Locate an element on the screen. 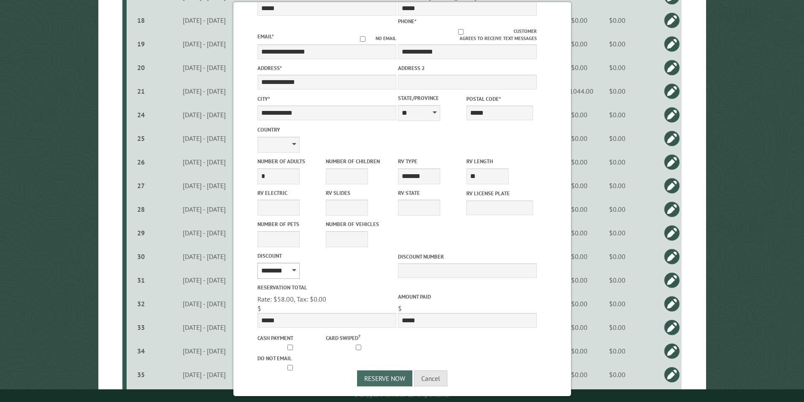 The image size is (804, 402). label: Reservation Total is located at coordinates (327, 288).